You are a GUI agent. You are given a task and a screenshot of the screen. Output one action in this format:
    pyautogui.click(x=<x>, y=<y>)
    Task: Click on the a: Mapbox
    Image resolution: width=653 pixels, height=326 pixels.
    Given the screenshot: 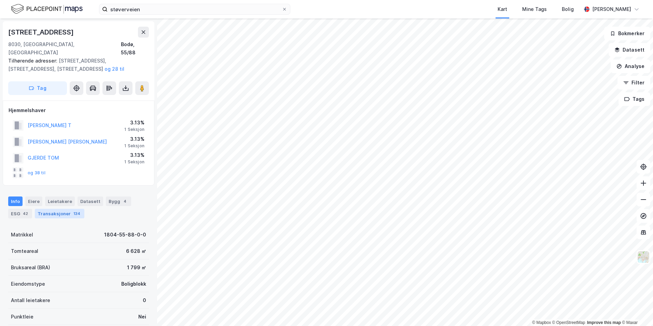 What is the action you would take?
    pyautogui.click(x=541, y=322)
    